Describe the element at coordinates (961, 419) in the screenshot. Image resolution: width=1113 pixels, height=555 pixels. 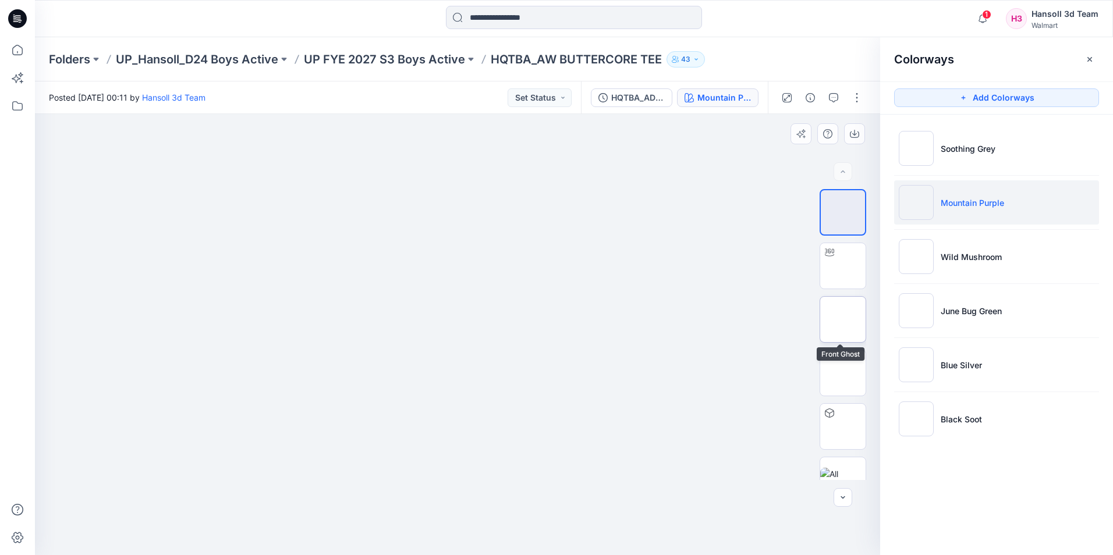
I see `p: Black Soot` at that location.